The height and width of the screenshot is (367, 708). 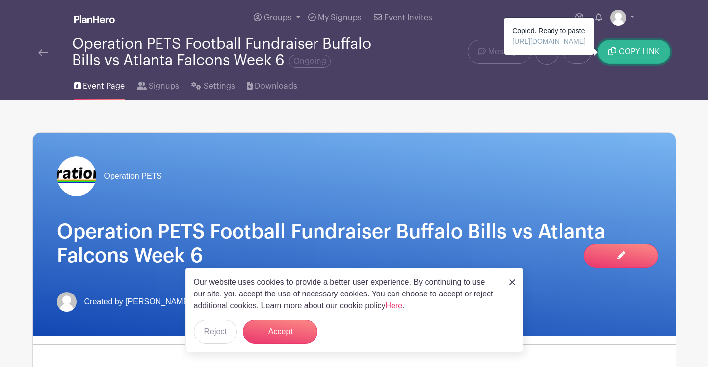 I want to click on img: logo_white-6c42ec7e38ccf1d336a20a19083b03d10ae64f83f12c07503d8b9e83406b4c7d.svg, so click(x=94, y=19).